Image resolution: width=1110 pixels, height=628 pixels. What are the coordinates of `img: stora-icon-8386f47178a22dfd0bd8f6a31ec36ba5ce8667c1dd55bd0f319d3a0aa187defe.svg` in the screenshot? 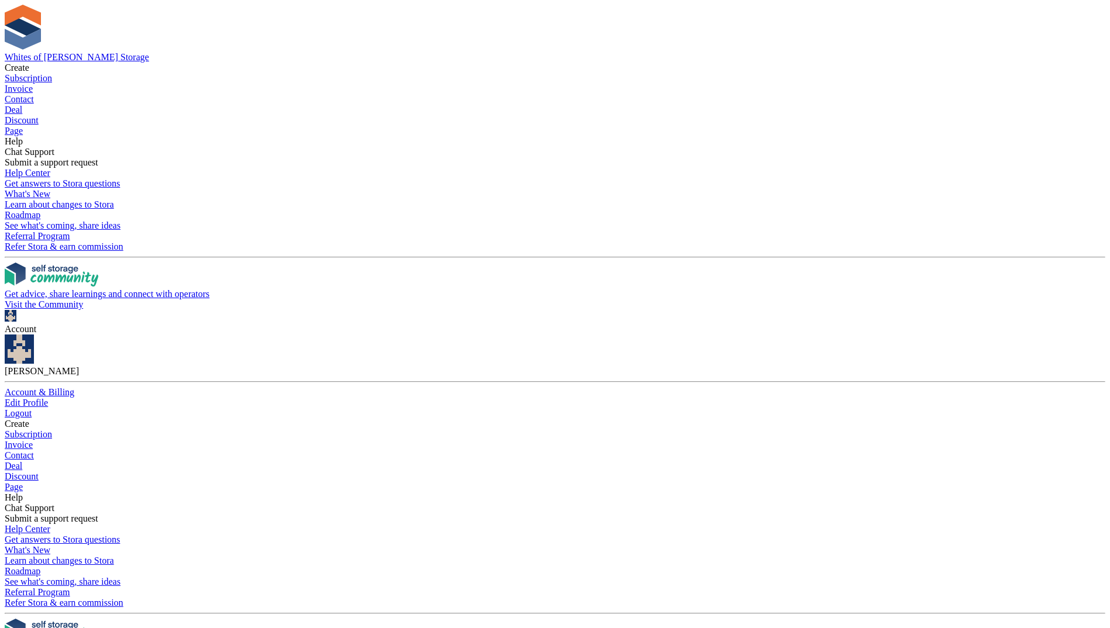 It's located at (23, 27).